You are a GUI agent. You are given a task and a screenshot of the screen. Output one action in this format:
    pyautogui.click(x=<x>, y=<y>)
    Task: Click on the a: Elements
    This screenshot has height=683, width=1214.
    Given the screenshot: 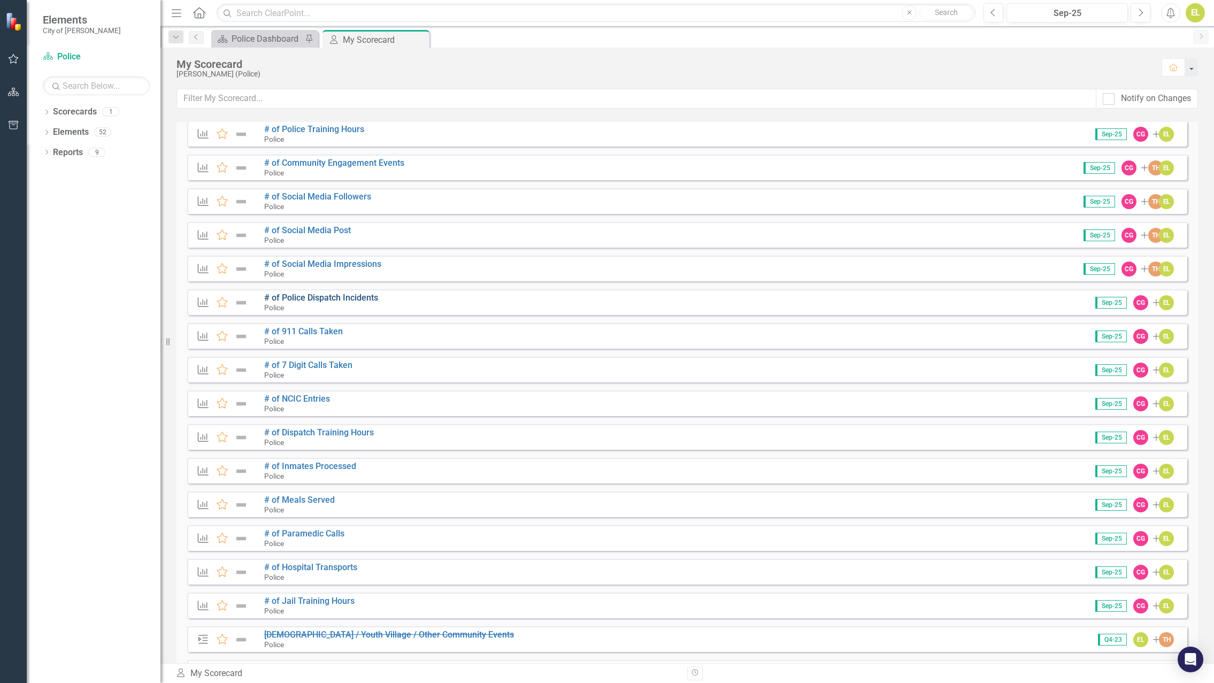 What is the action you would take?
    pyautogui.click(x=71, y=132)
    